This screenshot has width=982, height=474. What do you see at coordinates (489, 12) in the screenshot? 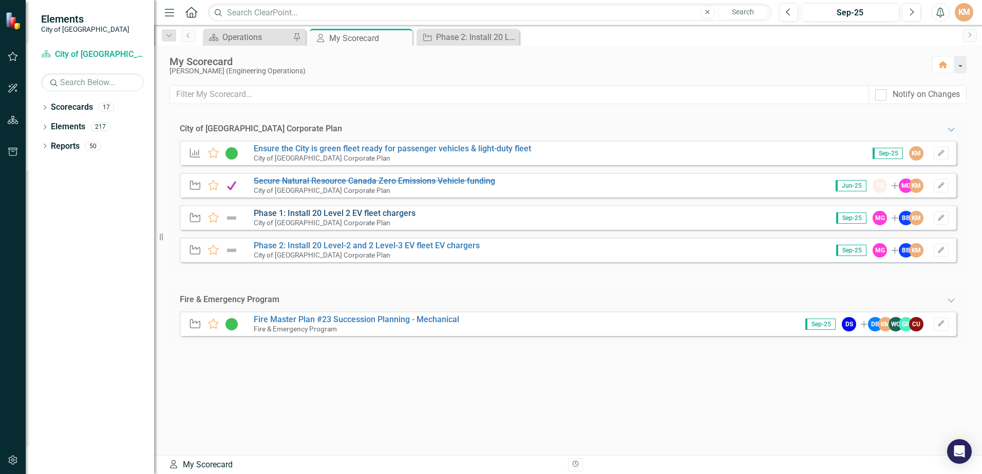
I see `input: Search ClearPoint...` at bounding box center [489, 12].